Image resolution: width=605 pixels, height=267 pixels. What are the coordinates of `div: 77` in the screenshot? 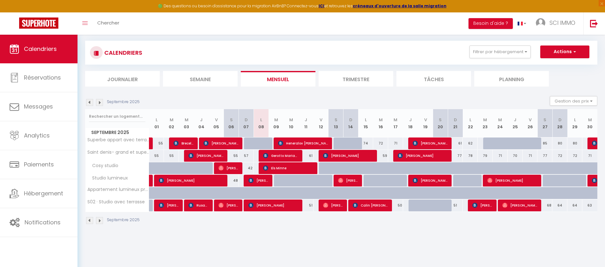 It's located at (455, 156).